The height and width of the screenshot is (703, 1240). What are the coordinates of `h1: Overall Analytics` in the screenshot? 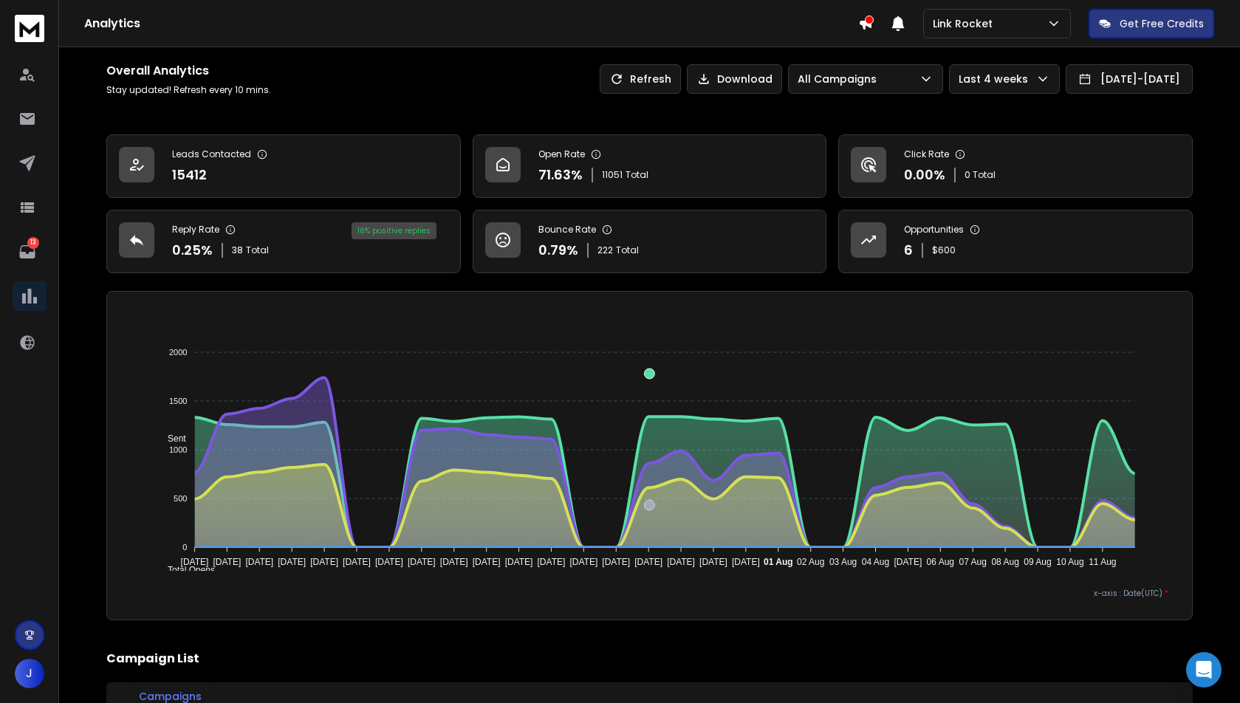 It's located at (188, 71).